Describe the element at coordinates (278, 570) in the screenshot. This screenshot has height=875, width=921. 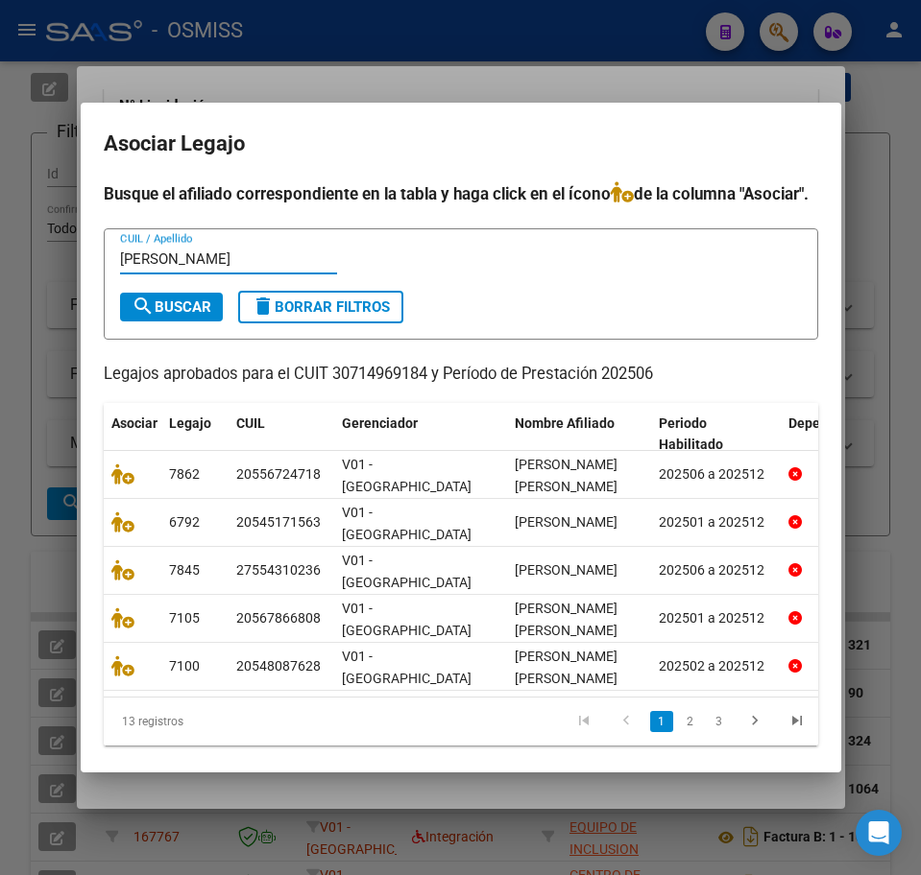
I see `div: 27554310236` at that location.